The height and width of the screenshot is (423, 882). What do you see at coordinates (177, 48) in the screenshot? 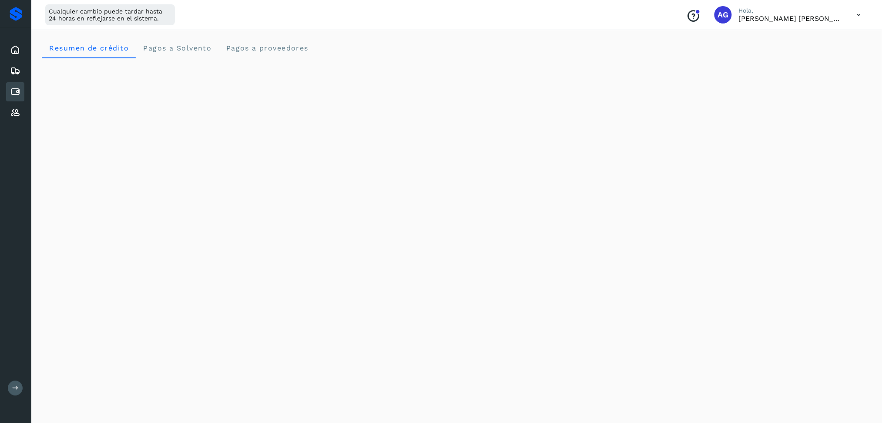
I see `span: Pagos a Solvento` at bounding box center [177, 48].